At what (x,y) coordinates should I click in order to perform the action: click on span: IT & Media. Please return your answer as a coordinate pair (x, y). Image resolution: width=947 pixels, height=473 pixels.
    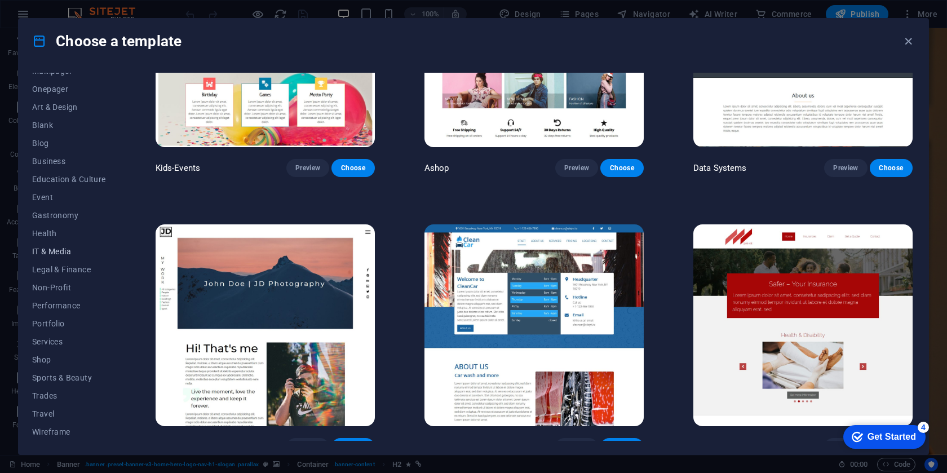
    Looking at the image, I should click on (69, 251).